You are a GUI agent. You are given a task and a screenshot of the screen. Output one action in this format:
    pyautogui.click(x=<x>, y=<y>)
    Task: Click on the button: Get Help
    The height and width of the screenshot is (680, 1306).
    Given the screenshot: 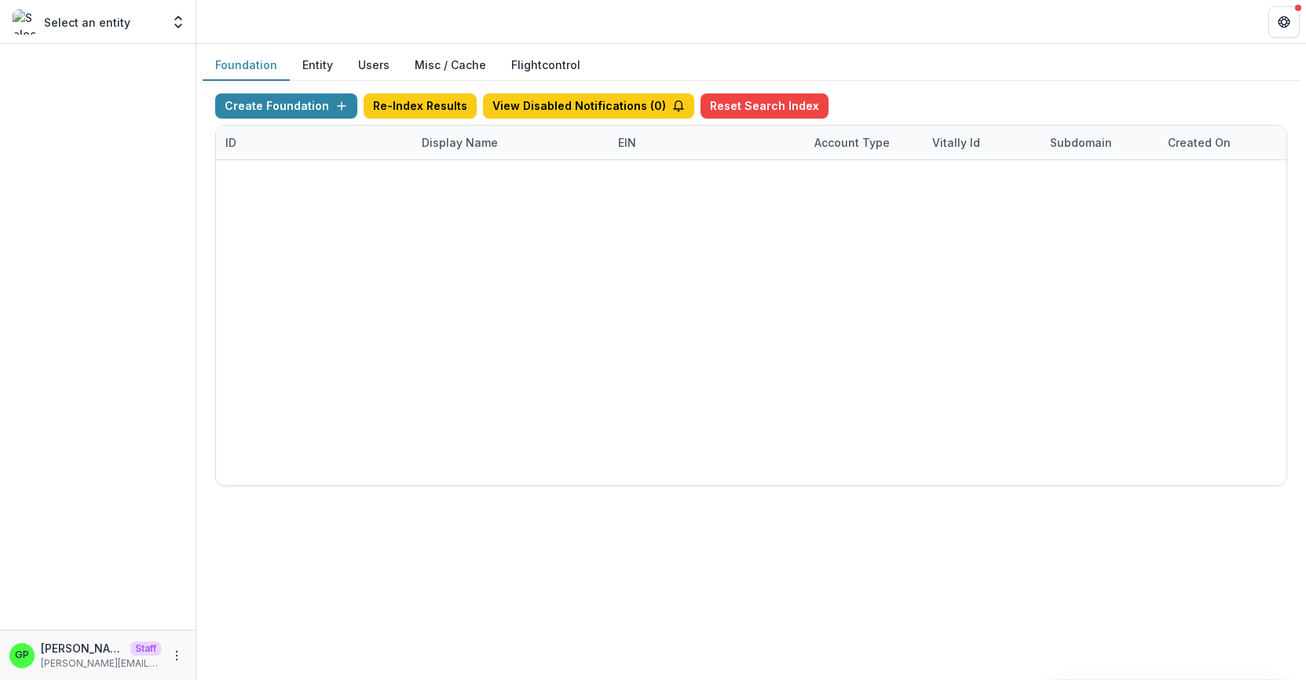 What is the action you would take?
    pyautogui.click(x=1284, y=22)
    